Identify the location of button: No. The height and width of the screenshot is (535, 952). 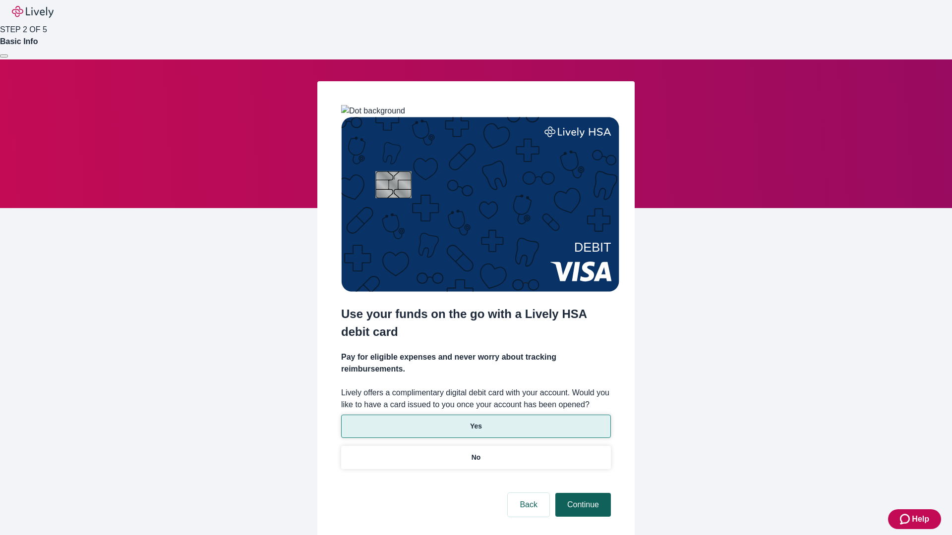
(476, 458).